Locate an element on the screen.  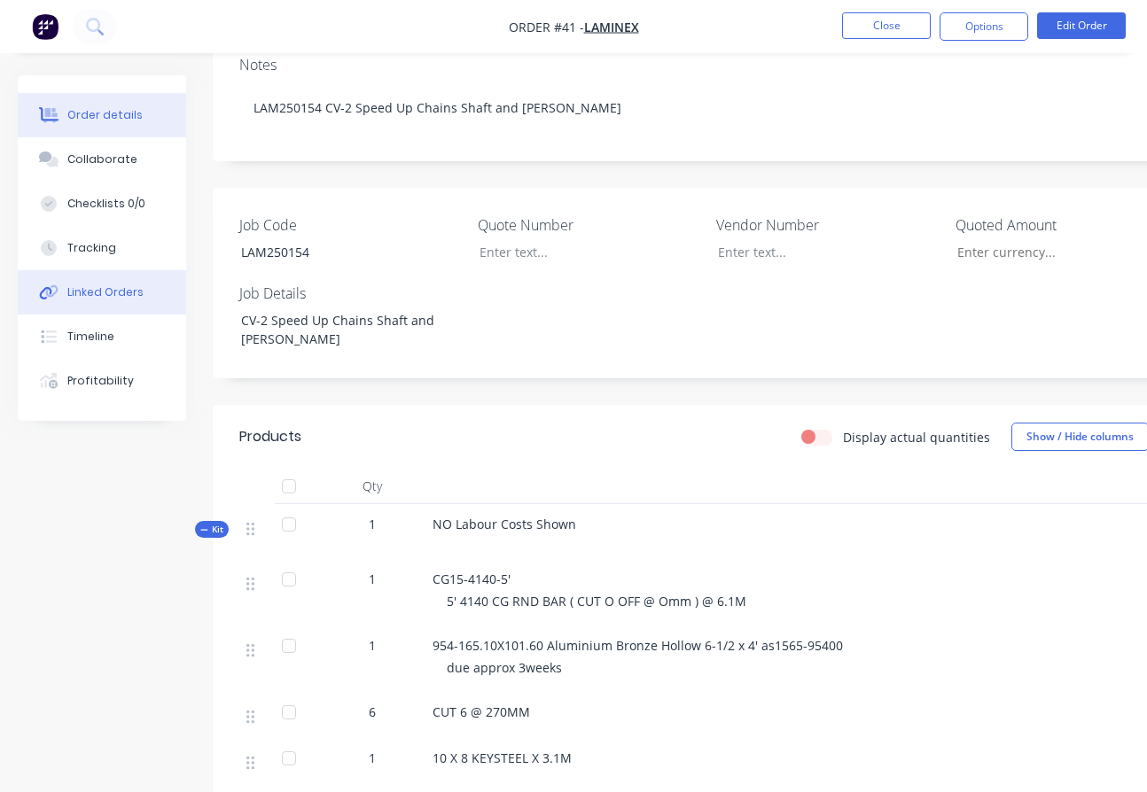
label: Job Code is located at coordinates (350, 225).